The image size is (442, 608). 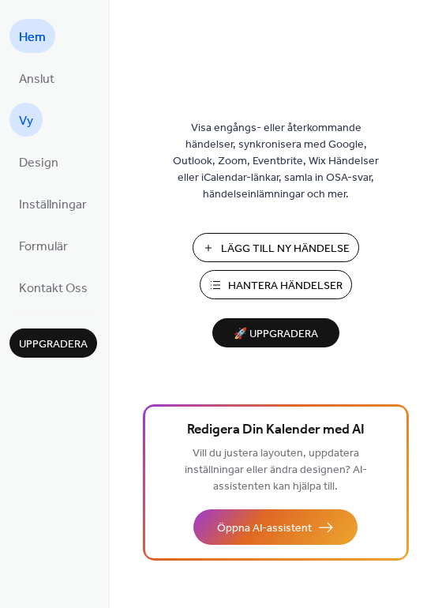 What do you see at coordinates (275, 430) in the screenshot?
I see `span: Redigera Din Kalender med AI` at bounding box center [275, 430].